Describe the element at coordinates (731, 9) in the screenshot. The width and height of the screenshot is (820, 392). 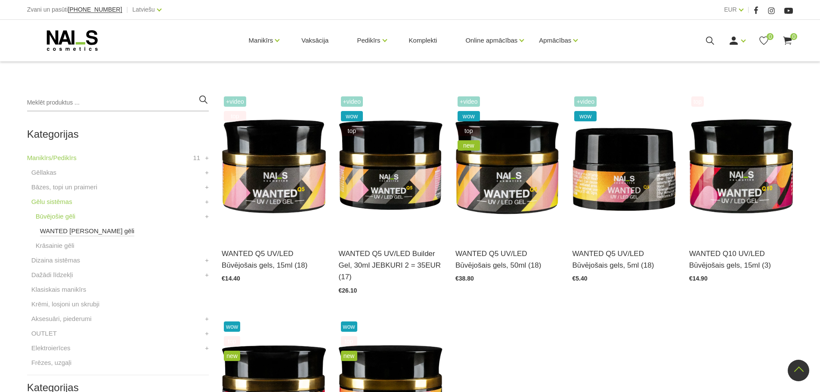
I see `a: EUR` at that location.